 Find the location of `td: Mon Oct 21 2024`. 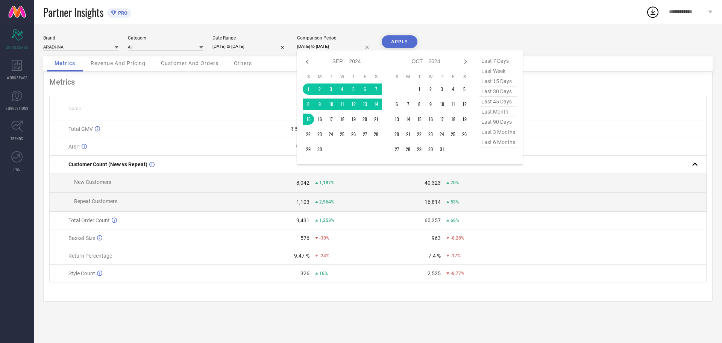

td: Mon Oct 21 2024 is located at coordinates (408, 134).